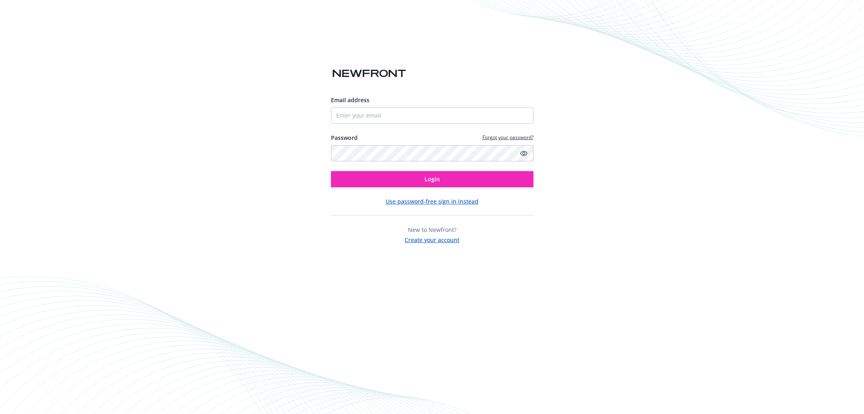  Describe the element at coordinates (344, 137) in the screenshot. I see `label: Password` at that location.